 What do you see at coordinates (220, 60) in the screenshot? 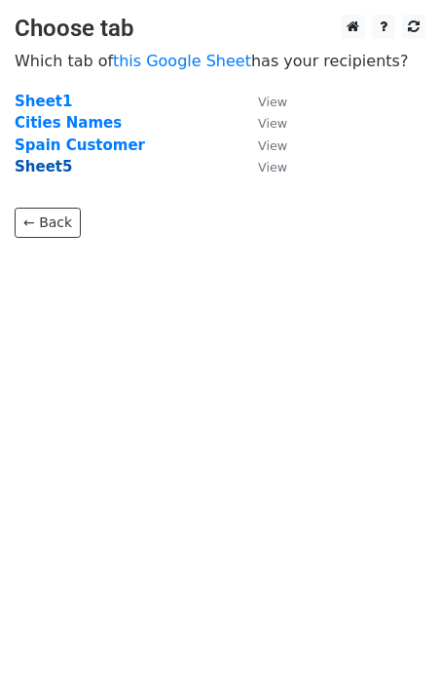
I see `p: Which tab of has your recipients?` at bounding box center [220, 60].